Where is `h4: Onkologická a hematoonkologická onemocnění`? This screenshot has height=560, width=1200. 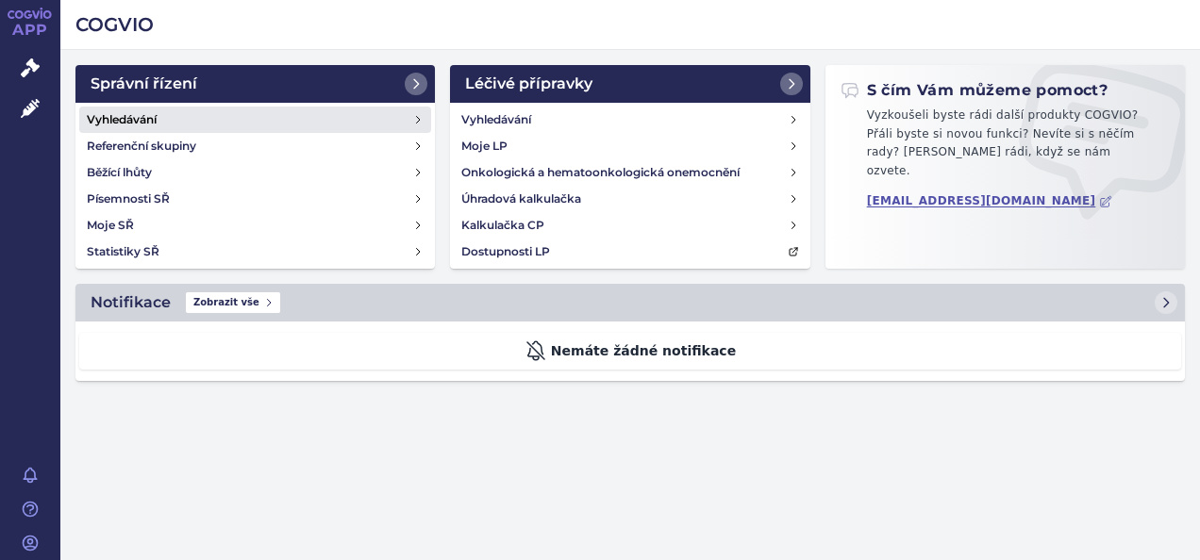
h4: Onkologická a hematoonkologická onemocnění is located at coordinates (600, 173).